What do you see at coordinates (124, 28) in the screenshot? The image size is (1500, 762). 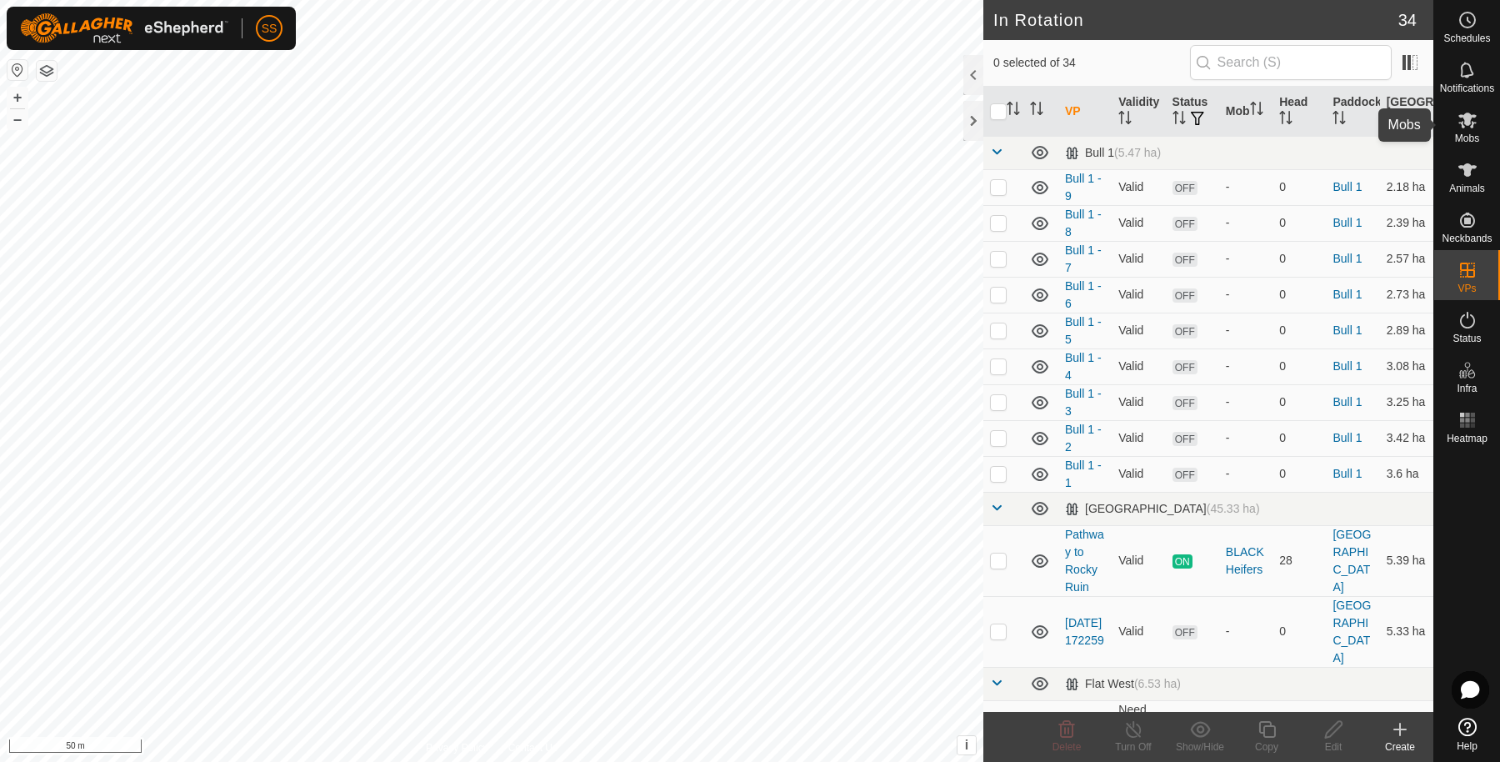 I see `img: Gallagher Logo` at bounding box center [124, 28].